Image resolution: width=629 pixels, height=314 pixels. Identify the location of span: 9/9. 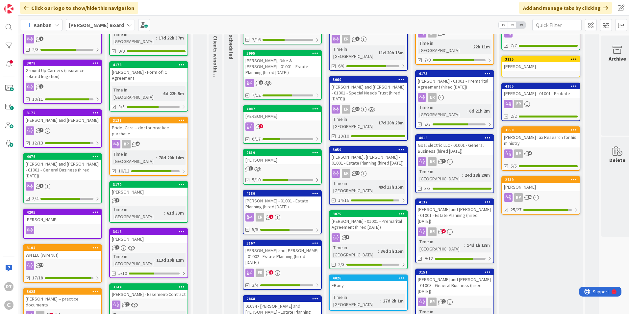
(121, 51).